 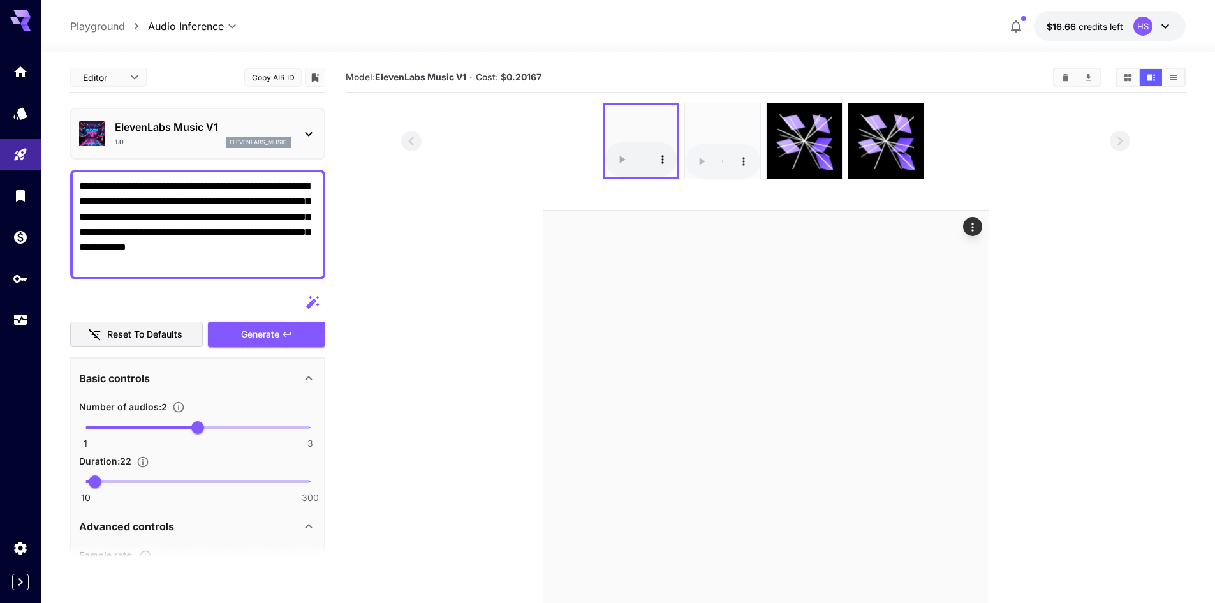 I want to click on div: Usage, so click(x=20, y=319).